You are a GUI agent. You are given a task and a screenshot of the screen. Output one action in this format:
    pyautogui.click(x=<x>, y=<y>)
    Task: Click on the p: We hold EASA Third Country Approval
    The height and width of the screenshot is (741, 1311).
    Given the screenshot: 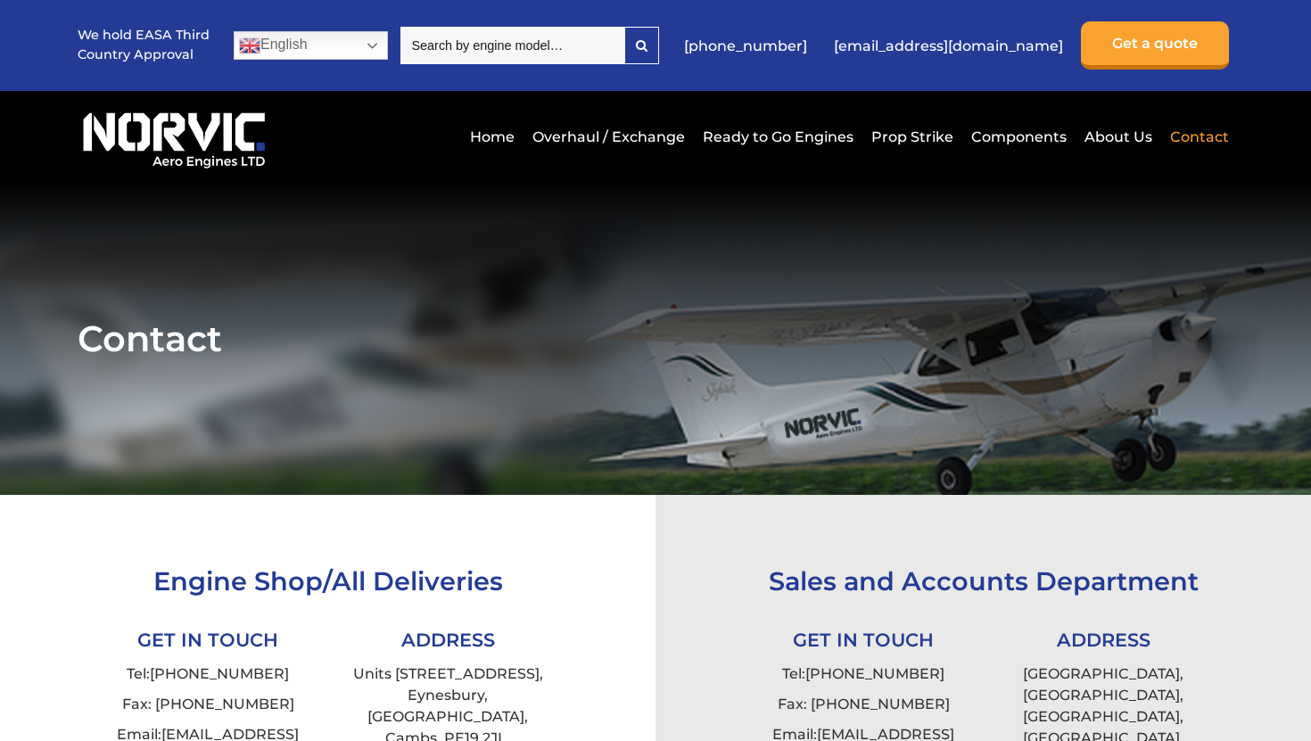 What is the action you would take?
    pyautogui.click(x=144, y=45)
    